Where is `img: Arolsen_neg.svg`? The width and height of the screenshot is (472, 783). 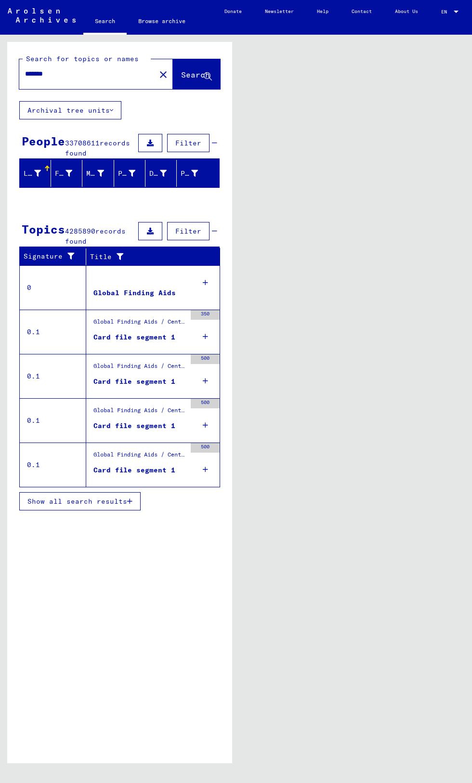 img: Arolsen_neg.svg is located at coordinates (41, 15).